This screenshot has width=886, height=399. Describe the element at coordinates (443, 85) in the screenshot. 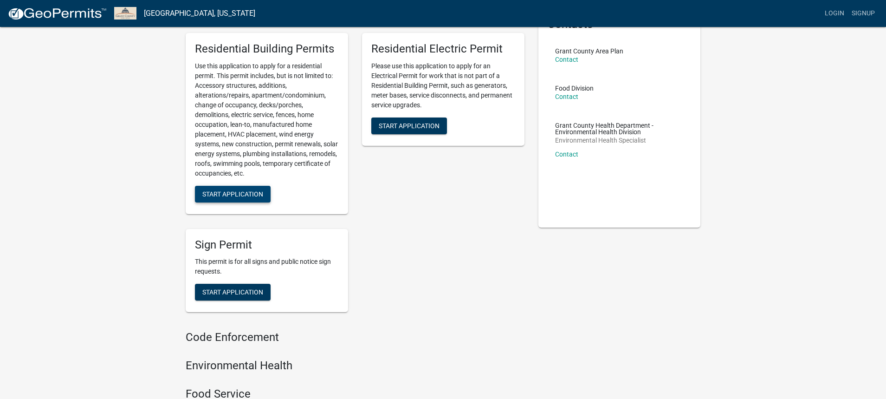

I see `p: Please use this application to apply for an Electrical Permit for work that is not part of a Resi...` at that location.